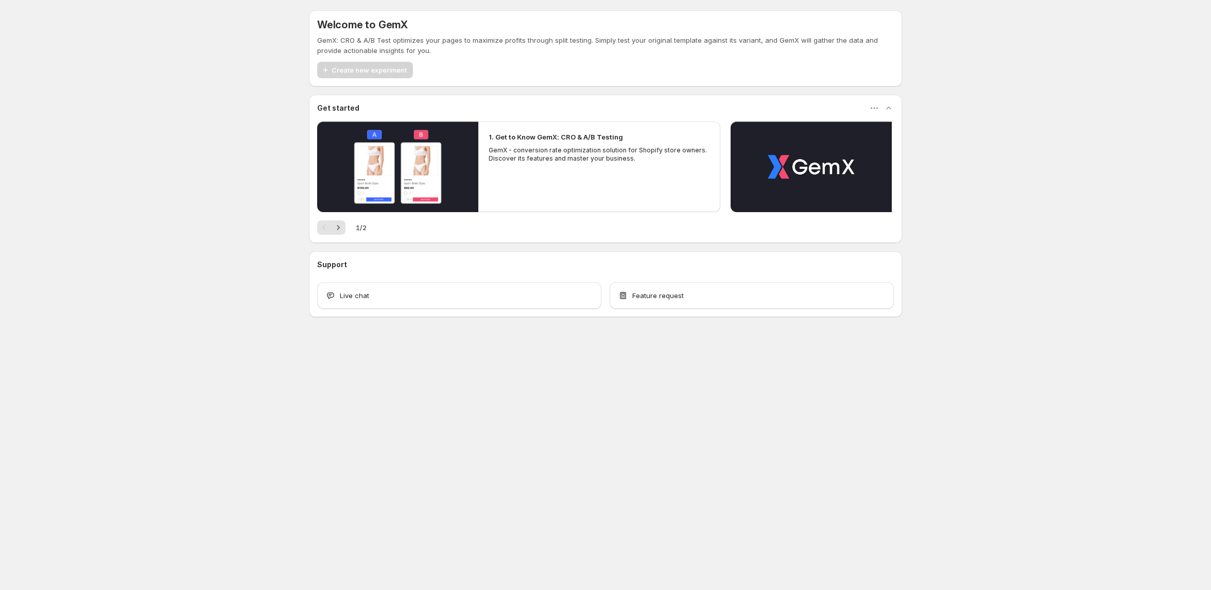  Describe the element at coordinates (332, 265) in the screenshot. I see `h3: Support` at that location.